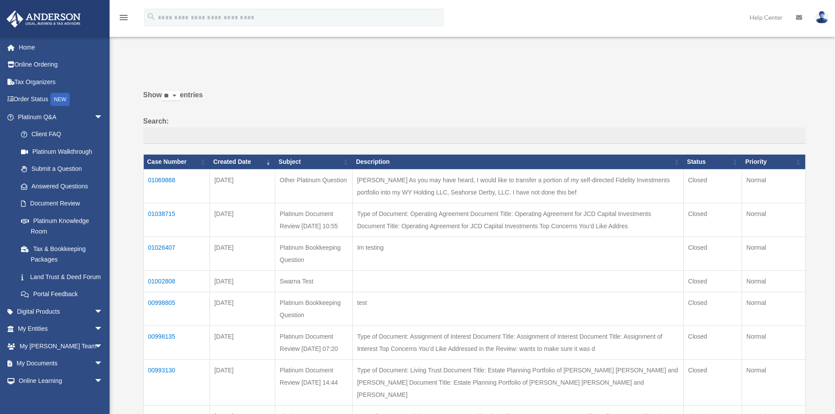 The image size is (835, 414). Describe the element at coordinates (474, 99) in the screenshot. I see `label: Show entries` at that location.